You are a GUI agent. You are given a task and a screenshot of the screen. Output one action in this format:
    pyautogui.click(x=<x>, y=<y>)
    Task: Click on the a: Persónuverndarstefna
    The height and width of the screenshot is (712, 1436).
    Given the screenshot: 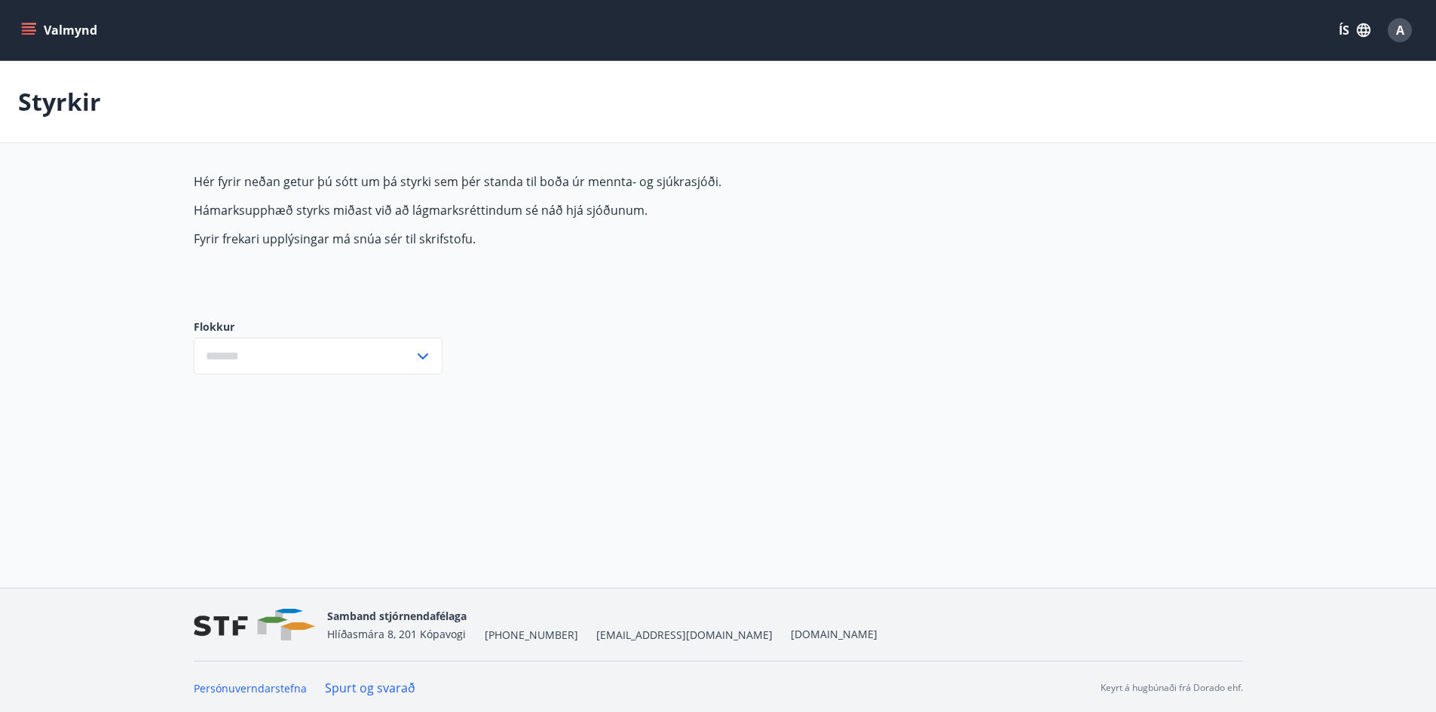 What is the action you would take?
    pyautogui.click(x=250, y=688)
    